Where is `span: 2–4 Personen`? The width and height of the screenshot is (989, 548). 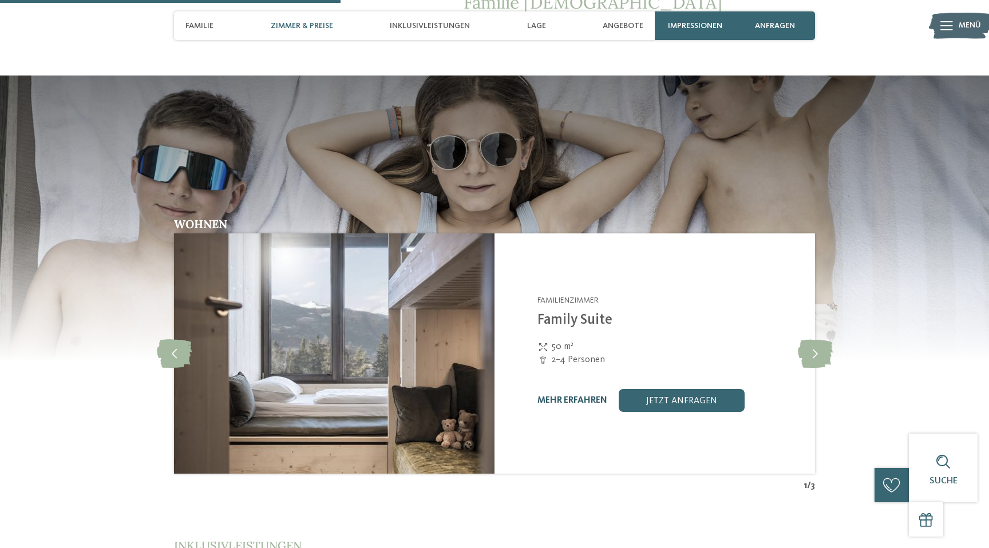 span: 2–4 Personen is located at coordinates (578, 360).